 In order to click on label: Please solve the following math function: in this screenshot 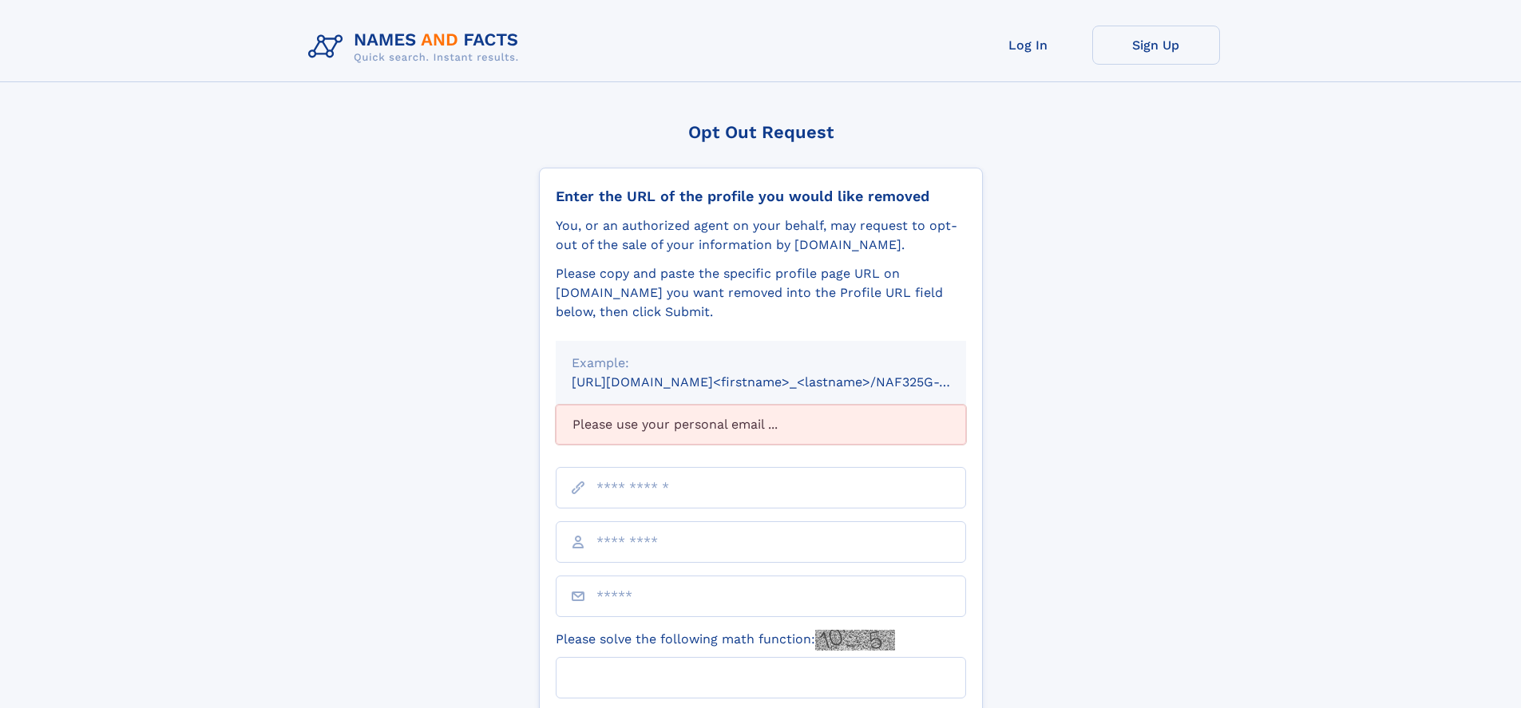, I will do `click(725, 641)`.